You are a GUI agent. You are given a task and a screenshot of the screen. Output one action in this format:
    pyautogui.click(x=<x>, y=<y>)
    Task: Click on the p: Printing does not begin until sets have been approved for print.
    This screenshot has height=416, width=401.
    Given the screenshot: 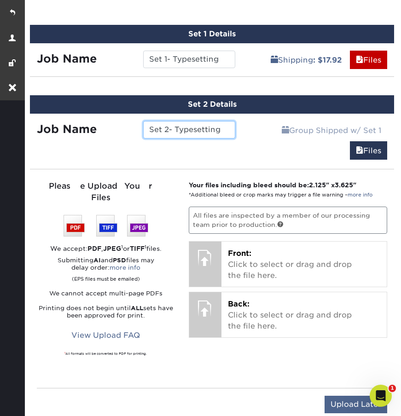 What is the action you would take?
    pyautogui.click(x=106, y=312)
    